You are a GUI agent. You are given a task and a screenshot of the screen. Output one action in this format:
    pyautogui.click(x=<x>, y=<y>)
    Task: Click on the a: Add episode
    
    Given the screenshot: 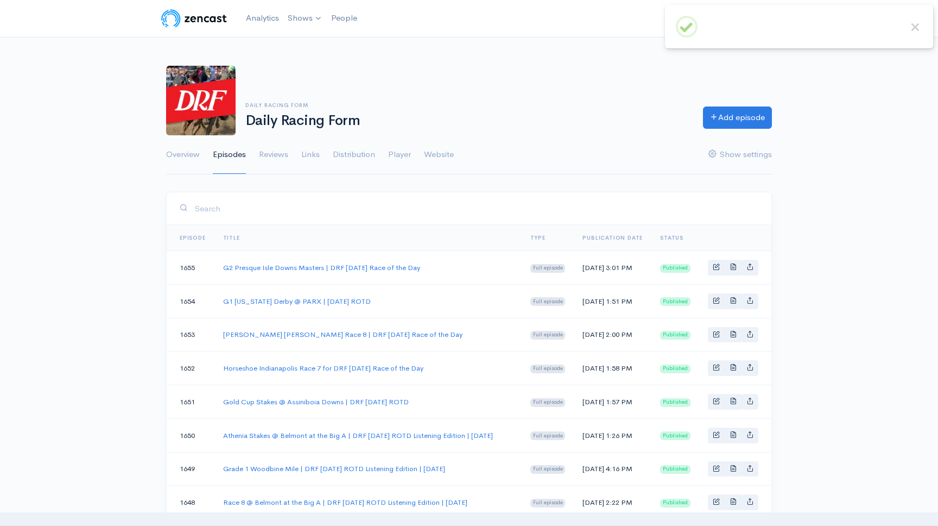 What is the action you would take?
    pyautogui.click(x=737, y=117)
    